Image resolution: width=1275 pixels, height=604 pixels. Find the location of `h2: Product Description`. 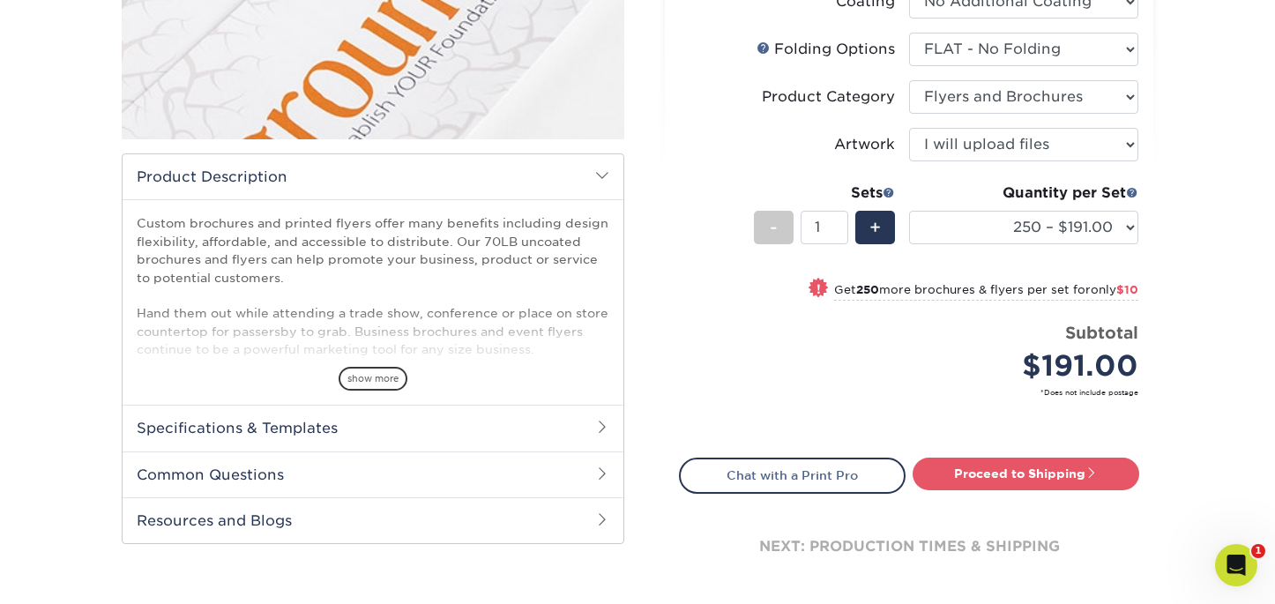

h2: Product Description is located at coordinates (373, 176).